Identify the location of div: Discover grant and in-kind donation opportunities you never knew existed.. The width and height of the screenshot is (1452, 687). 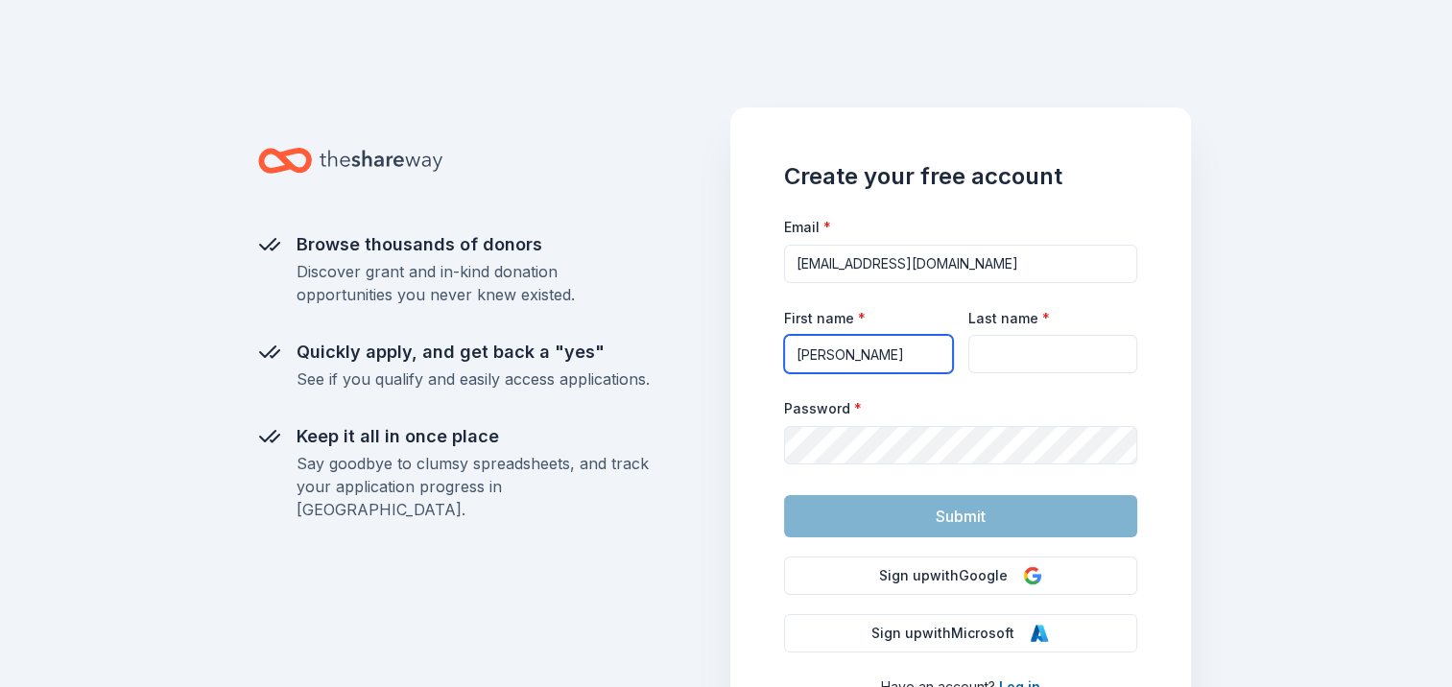
(473, 283).